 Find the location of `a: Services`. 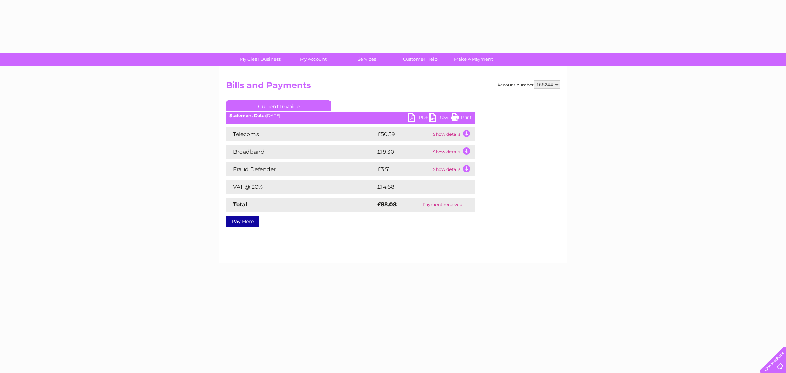

a: Services is located at coordinates (367, 59).